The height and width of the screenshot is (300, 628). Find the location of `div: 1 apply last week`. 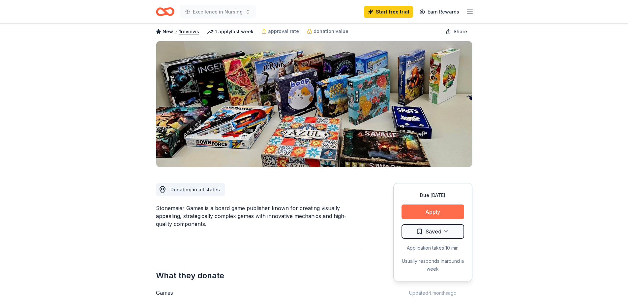

div: 1 apply last week is located at coordinates (230, 32).